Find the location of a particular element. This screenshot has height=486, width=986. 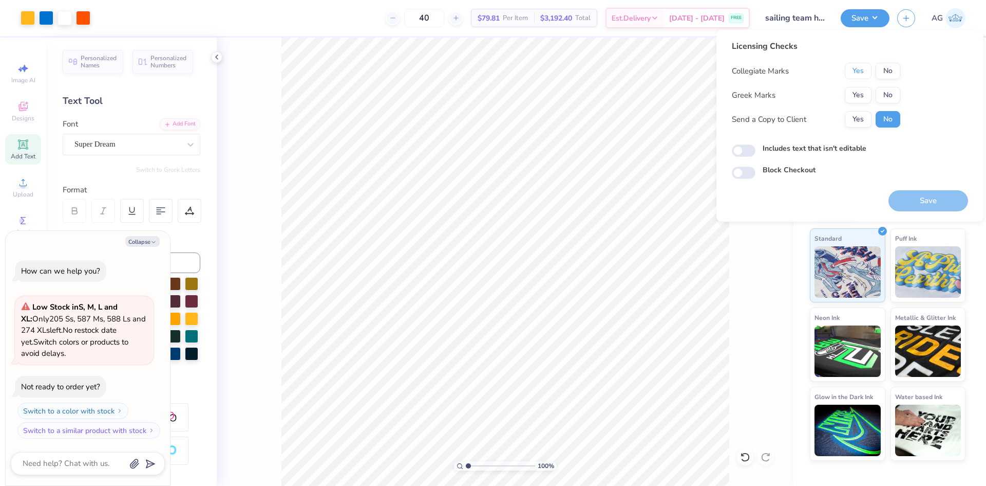

span: FREE is located at coordinates (736, 18).